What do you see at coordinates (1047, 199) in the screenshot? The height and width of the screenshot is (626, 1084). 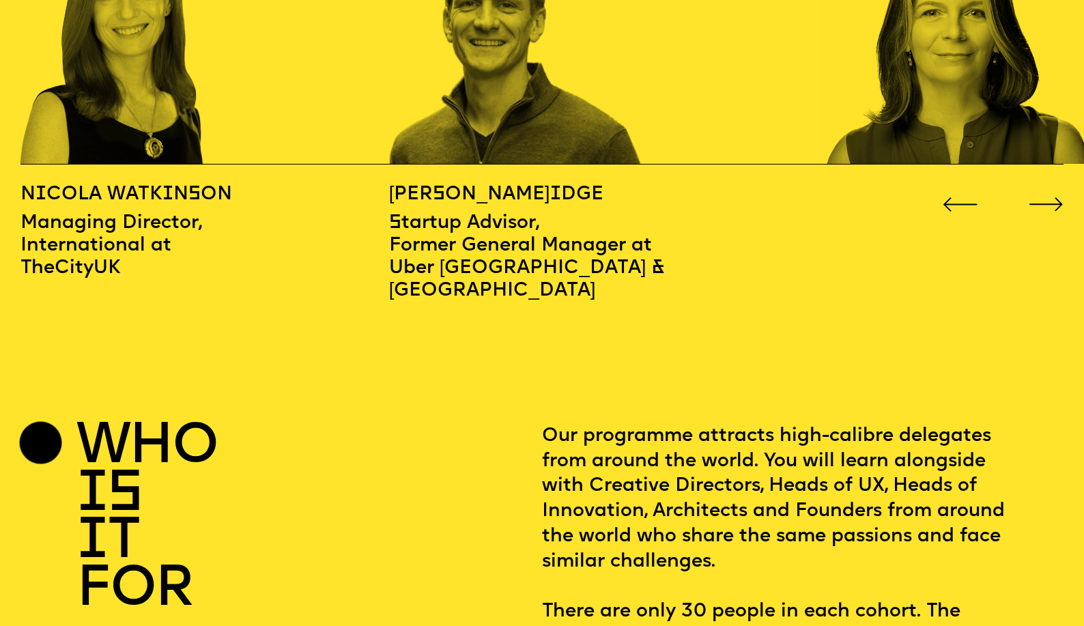 I see `button: Go to next slide` at bounding box center [1047, 199].